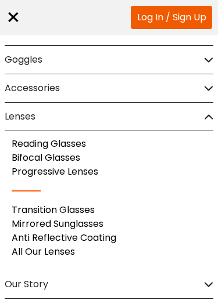 The image size is (218, 300). What do you see at coordinates (23, 60) in the screenshot?
I see `h2: Goggles` at bounding box center [23, 60].